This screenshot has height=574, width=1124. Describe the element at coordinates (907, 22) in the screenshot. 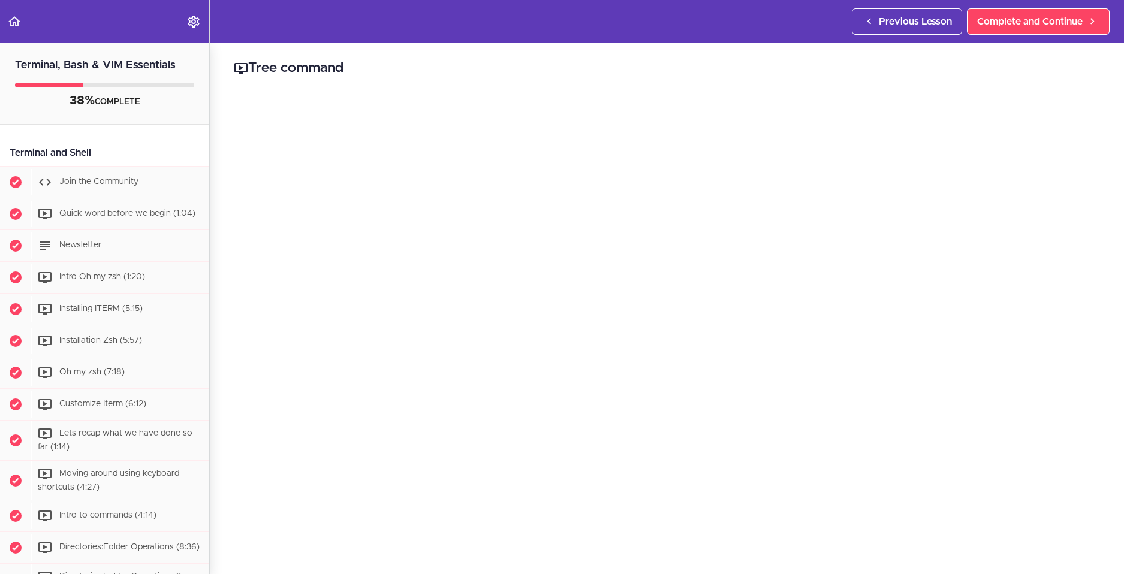

I see `a: Previous Lesson` at that location.